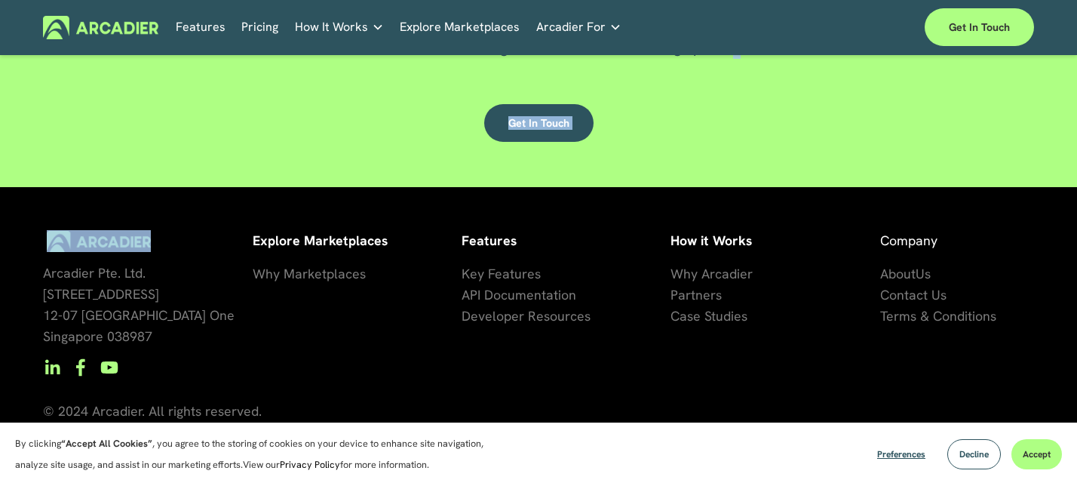  I want to click on a: Pricing, so click(259, 27).